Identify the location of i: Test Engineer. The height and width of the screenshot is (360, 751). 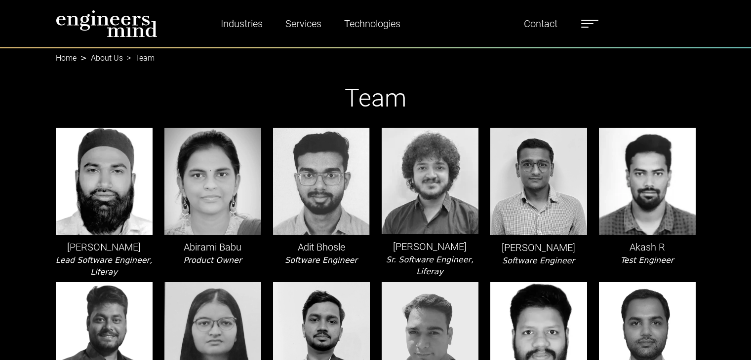
(647, 260).